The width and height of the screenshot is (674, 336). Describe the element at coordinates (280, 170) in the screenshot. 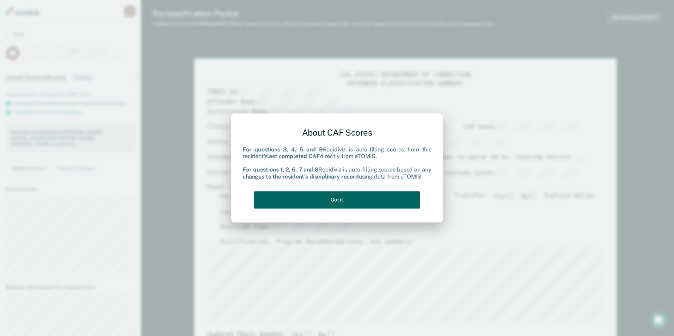

I see `b: For questions 1, 2, 6, 7 and 8` at that location.